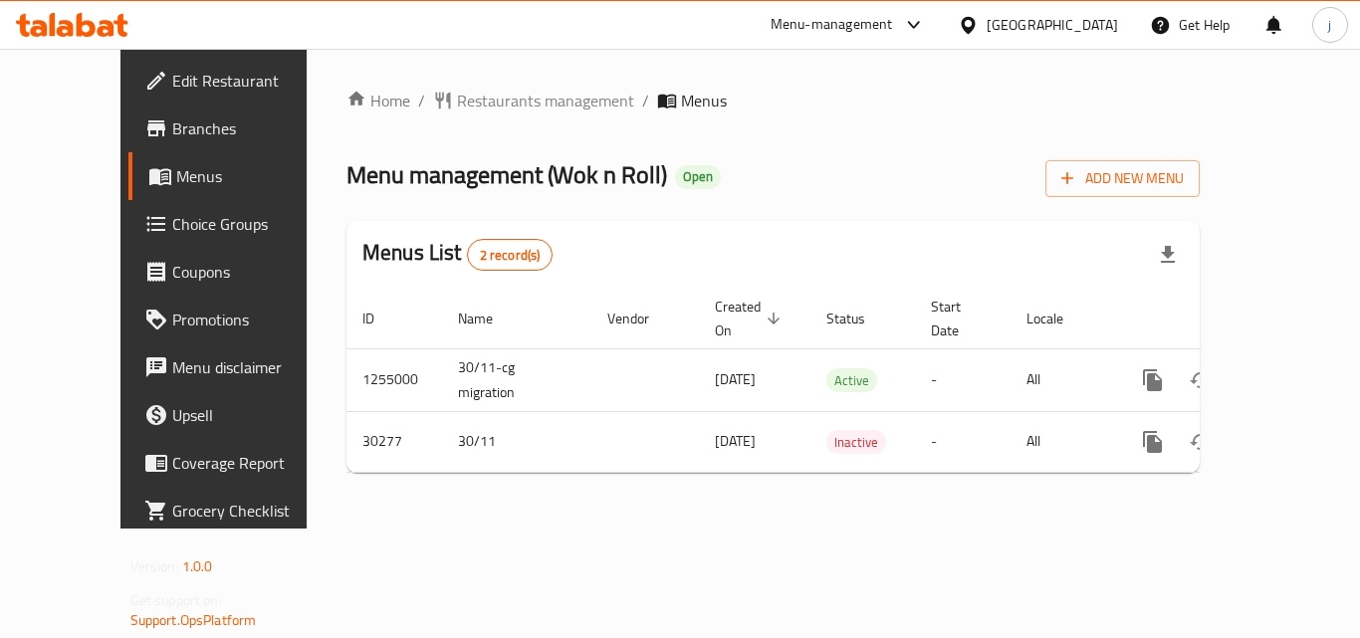 The height and width of the screenshot is (638, 1360). What do you see at coordinates (238, 511) in the screenshot?
I see `a: Grocery Checklist` at bounding box center [238, 511].